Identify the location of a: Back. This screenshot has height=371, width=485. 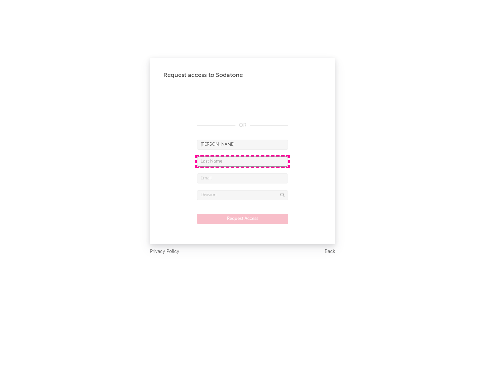
(330, 251).